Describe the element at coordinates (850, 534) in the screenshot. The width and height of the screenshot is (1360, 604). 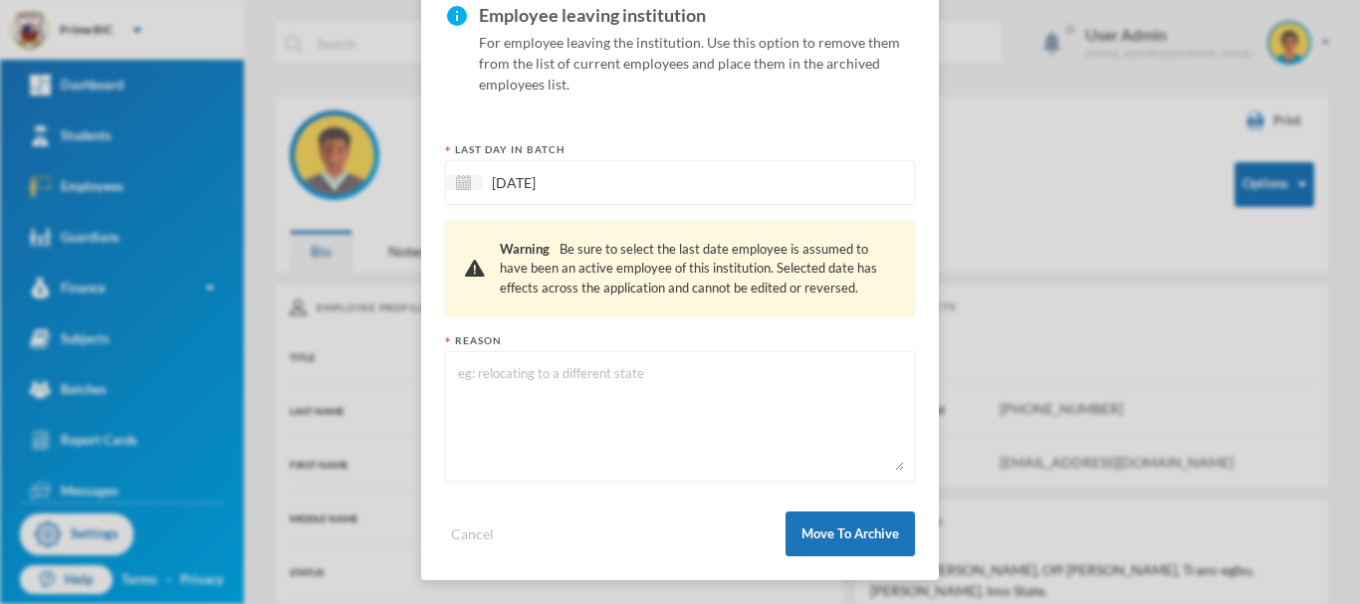
I see `button: Move To Archive` at that location.